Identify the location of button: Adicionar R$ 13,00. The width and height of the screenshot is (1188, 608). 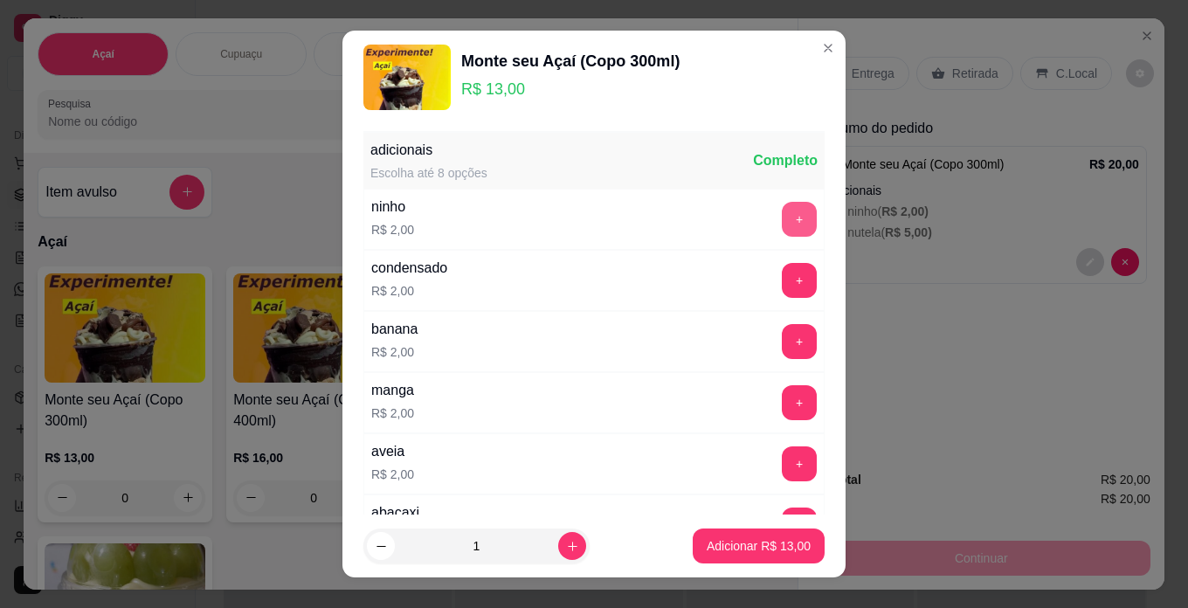
(758, 546).